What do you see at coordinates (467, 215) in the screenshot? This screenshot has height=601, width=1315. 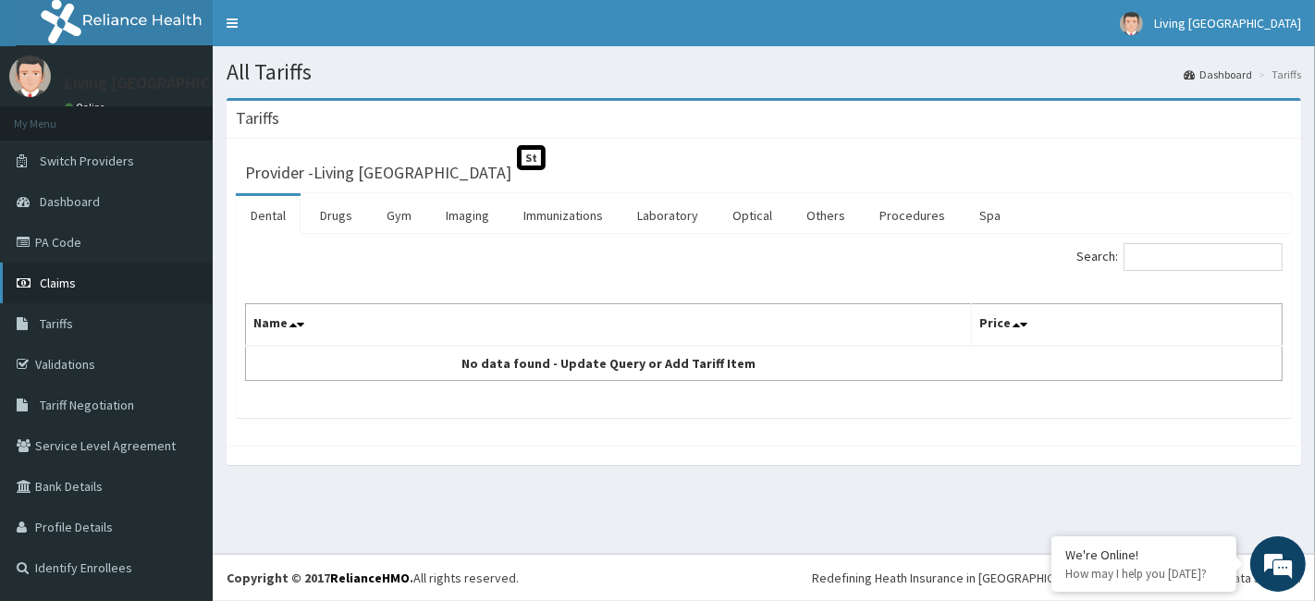 I see `a: Imaging` at bounding box center [467, 215].